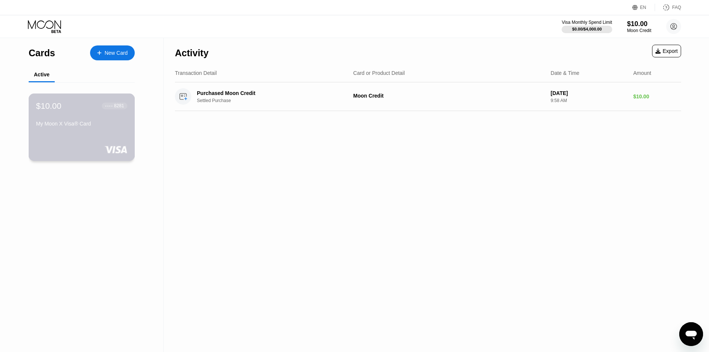 This screenshot has width=709, height=352. I want to click on div: Export, so click(666, 51).